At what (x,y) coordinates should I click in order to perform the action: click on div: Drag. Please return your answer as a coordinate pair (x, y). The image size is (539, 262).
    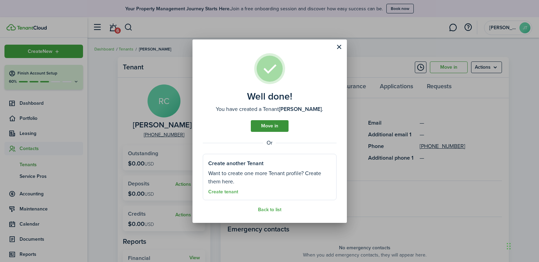
    Looking at the image, I should click on (509, 246).